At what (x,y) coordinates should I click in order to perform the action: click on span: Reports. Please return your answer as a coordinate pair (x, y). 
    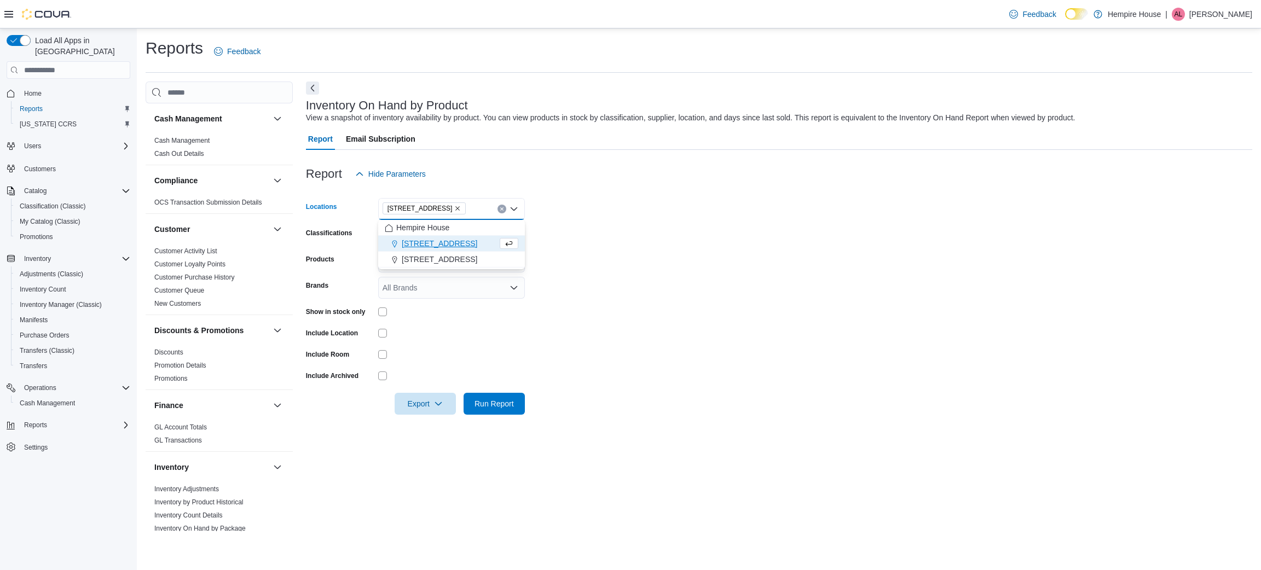
    Looking at the image, I should click on (73, 109).